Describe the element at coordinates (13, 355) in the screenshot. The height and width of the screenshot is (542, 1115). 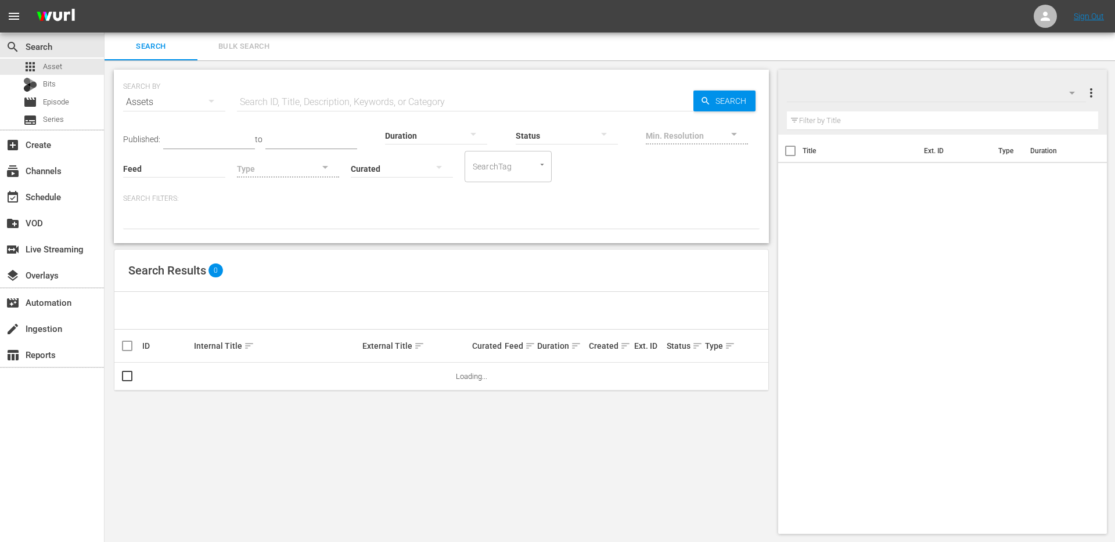
I see `span: Reports` at that location.